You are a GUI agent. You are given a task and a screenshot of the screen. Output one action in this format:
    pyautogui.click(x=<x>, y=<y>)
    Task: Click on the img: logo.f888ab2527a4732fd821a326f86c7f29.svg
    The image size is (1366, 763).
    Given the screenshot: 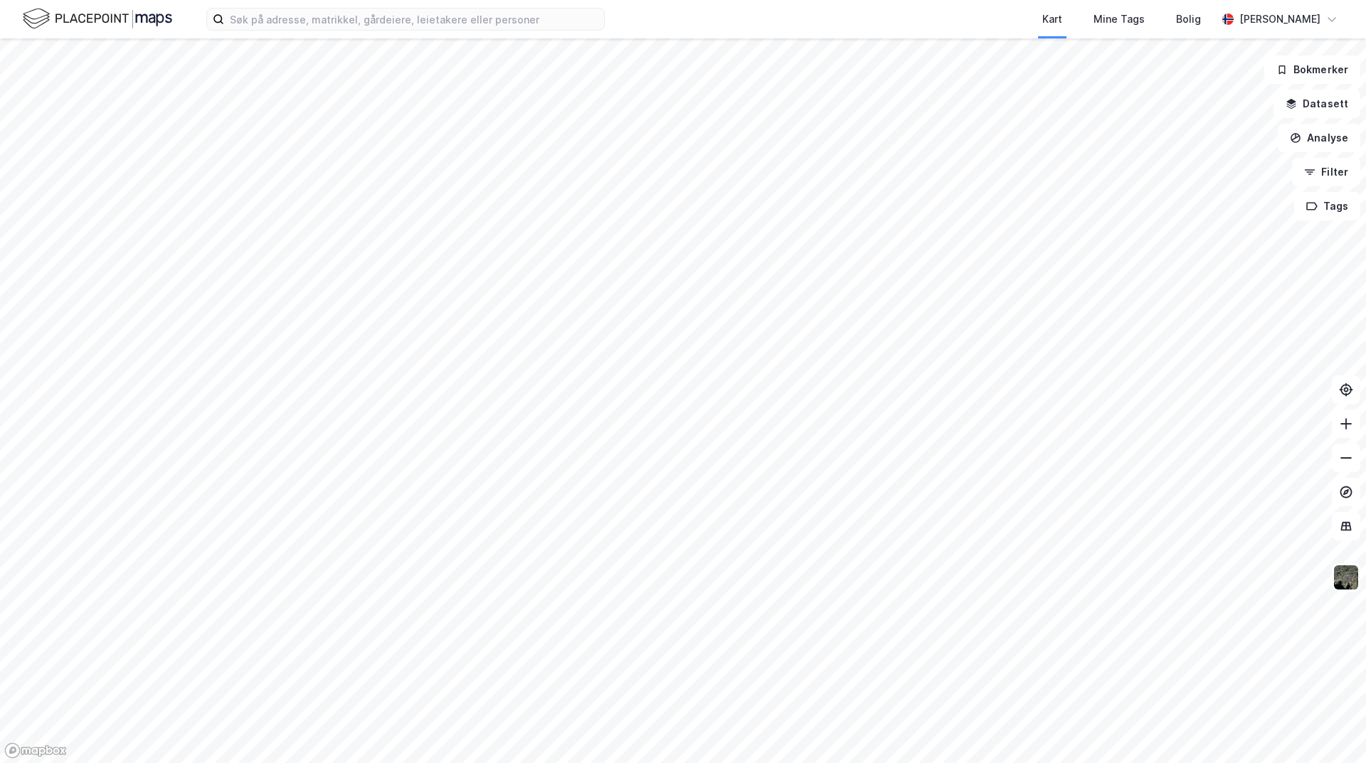 What is the action you would take?
    pyautogui.click(x=97, y=18)
    